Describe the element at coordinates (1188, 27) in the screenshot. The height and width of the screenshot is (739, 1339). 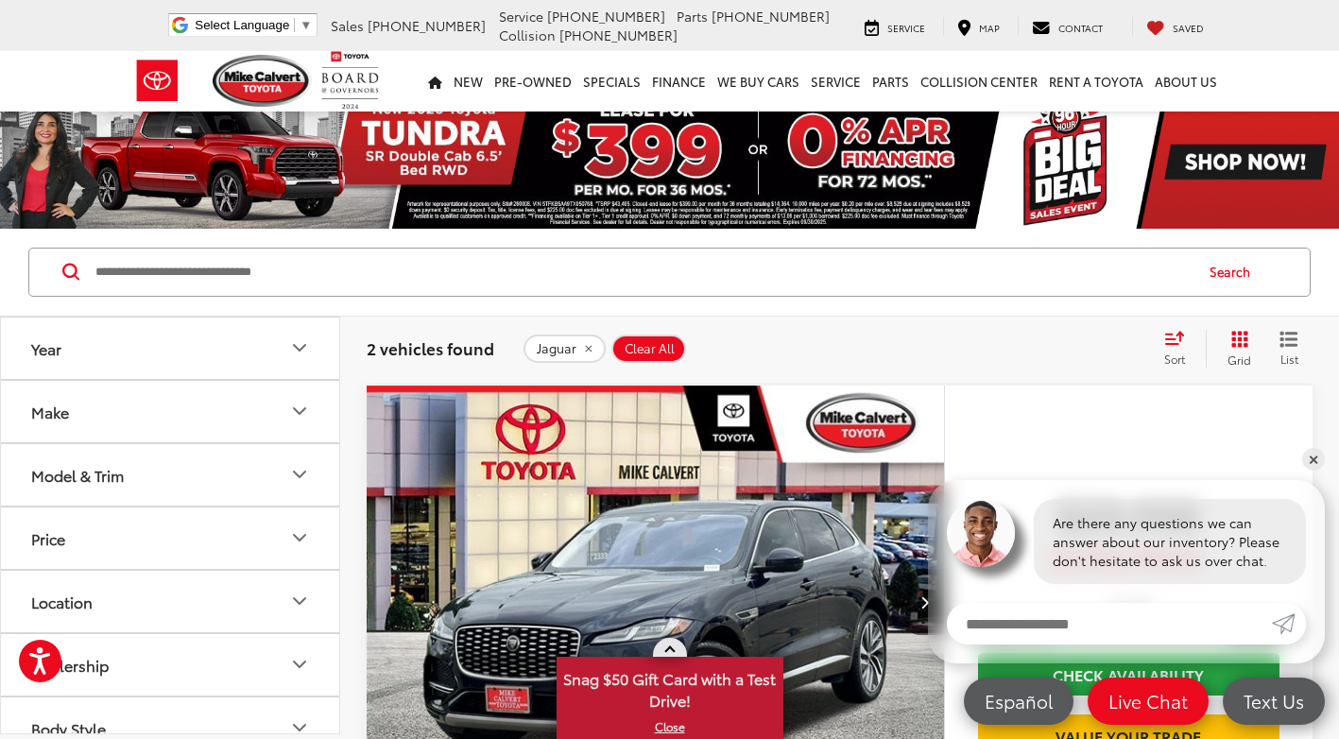
I see `span: Saved` at that location.